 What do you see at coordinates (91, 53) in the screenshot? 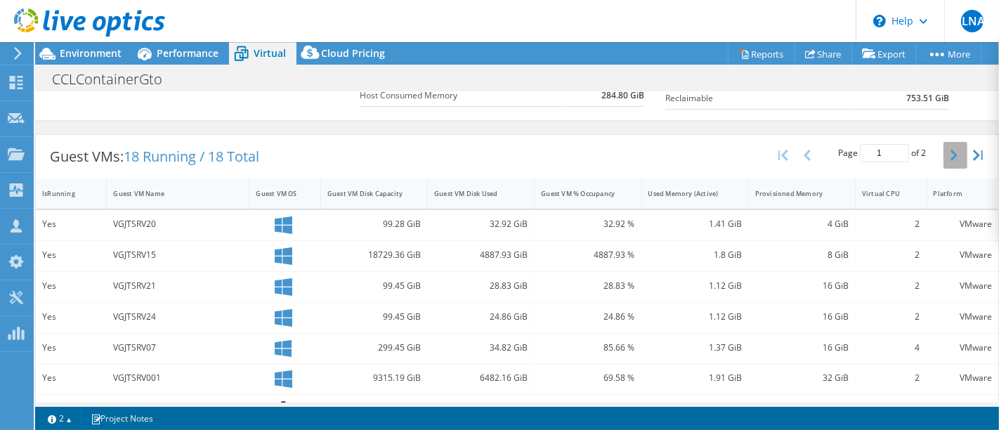
I see `span: Environment` at bounding box center [91, 53].